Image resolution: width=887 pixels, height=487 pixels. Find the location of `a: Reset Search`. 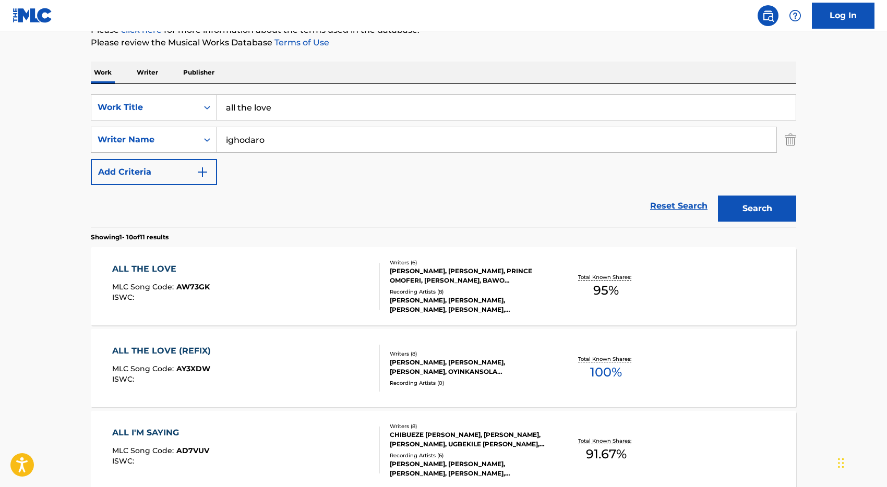

a: Reset Search is located at coordinates (679, 206).